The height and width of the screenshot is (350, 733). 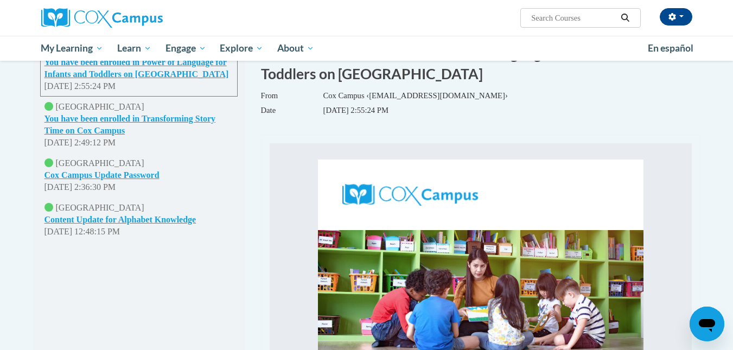 What do you see at coordinates (296, 48) in the screenshot?
I see `a: About` at bounding box center [296, 48].